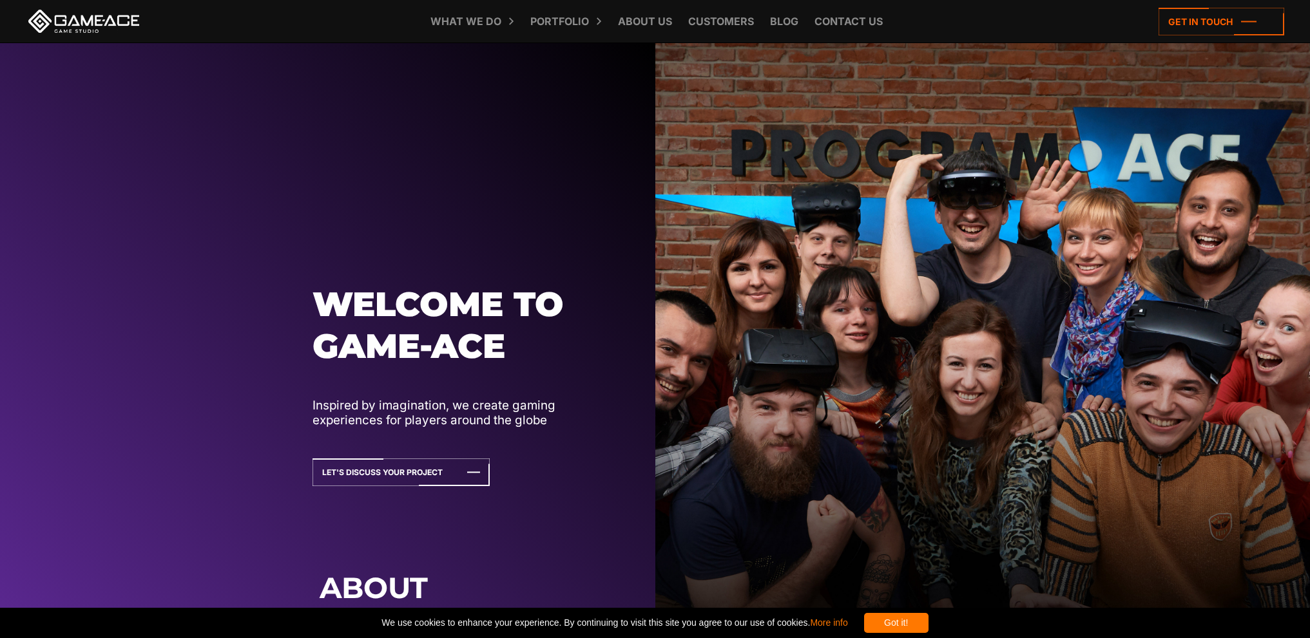 The height and width of the screenshot is (638, 1310). What do you see at coordinates (401, 472) in the screenshot?
I see `a: Let's Discuss Your Project` at bounding box center [401, 472].